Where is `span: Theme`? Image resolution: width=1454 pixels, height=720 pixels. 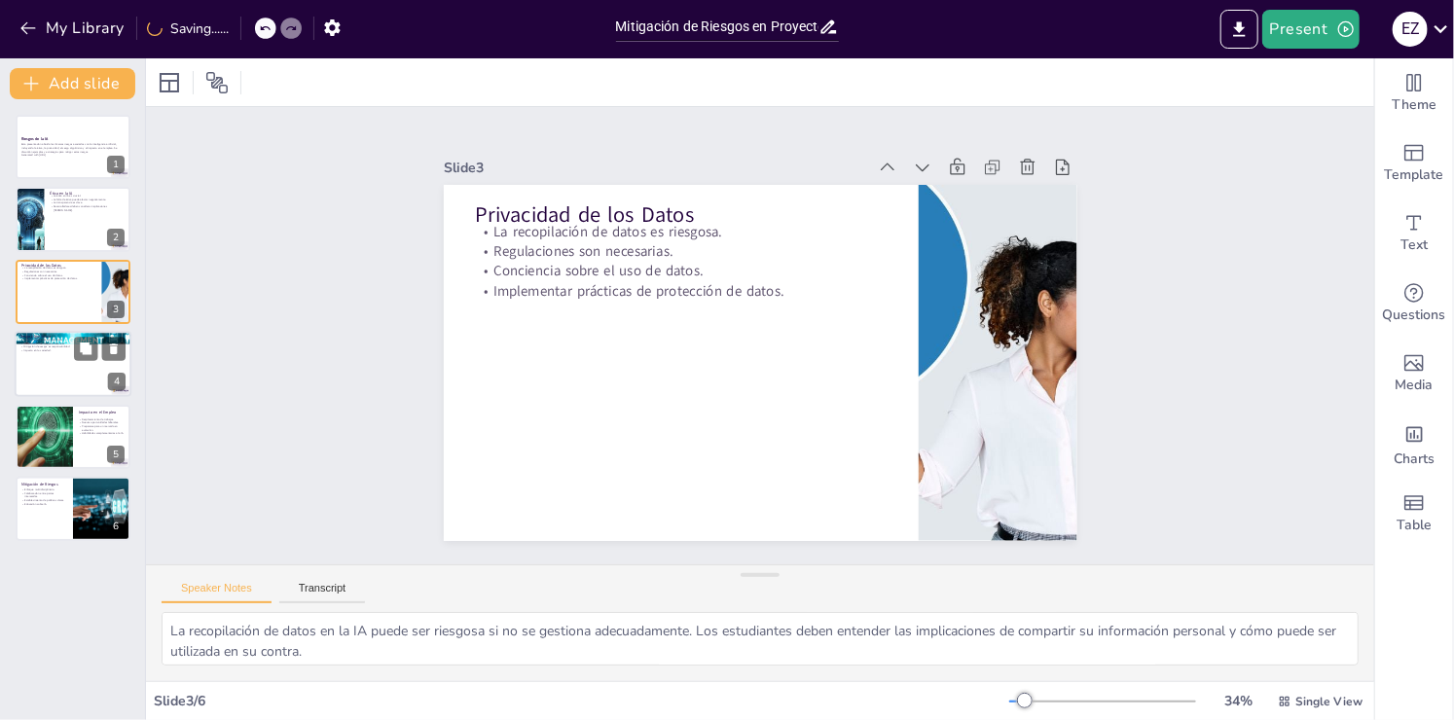 span: Theme is located at coordinates (1415, 105).